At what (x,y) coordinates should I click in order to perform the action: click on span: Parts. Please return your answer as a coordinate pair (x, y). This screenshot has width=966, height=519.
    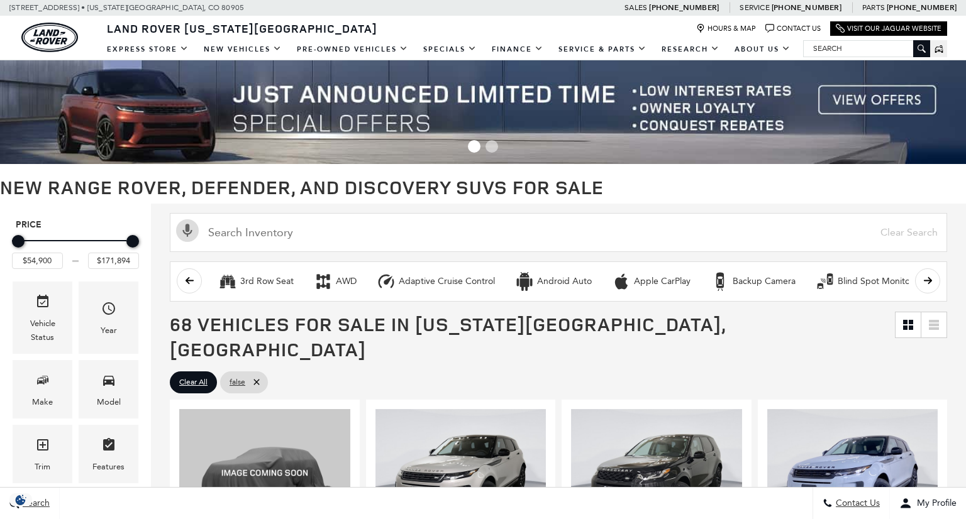
    Looking at the image, I should click on (873, 8).